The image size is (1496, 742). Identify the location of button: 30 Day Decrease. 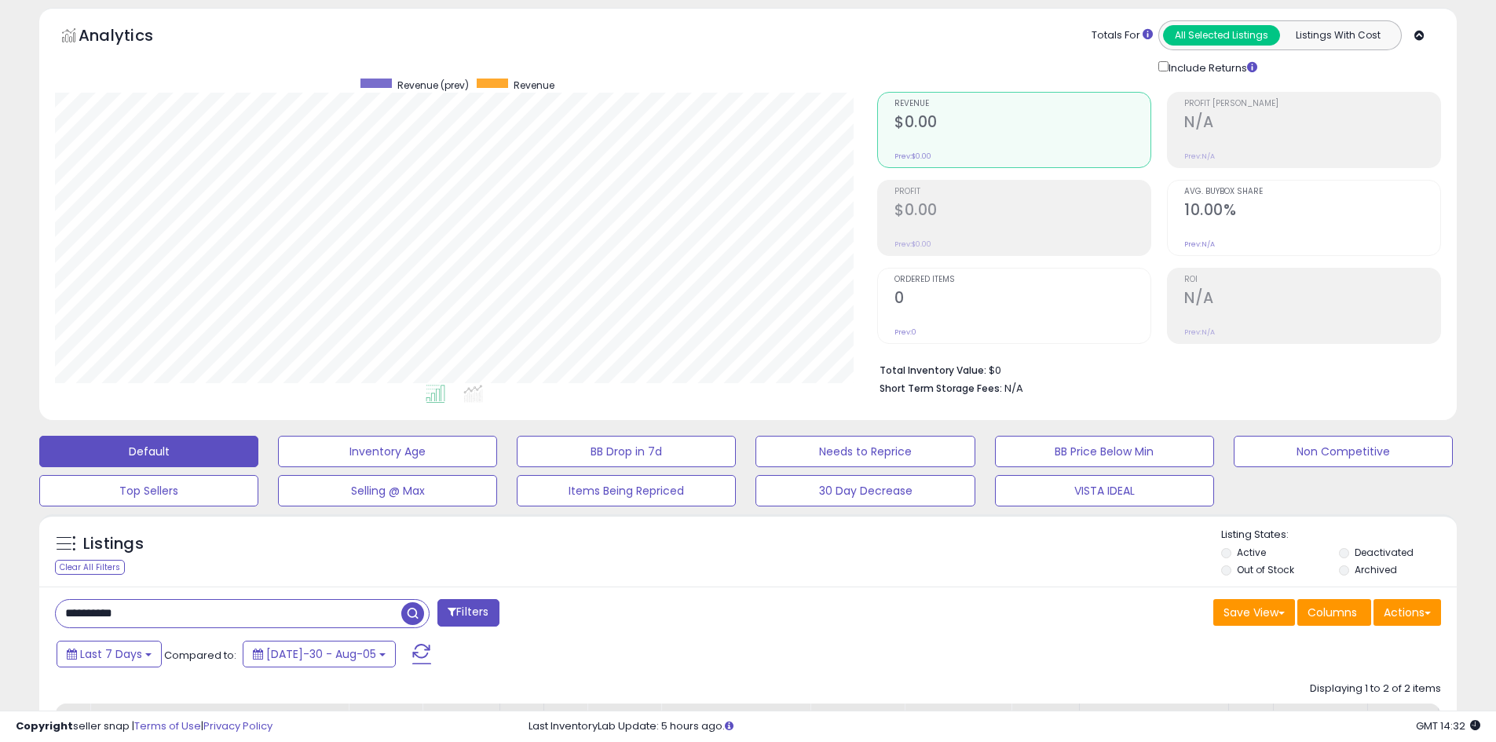
(865, 491).